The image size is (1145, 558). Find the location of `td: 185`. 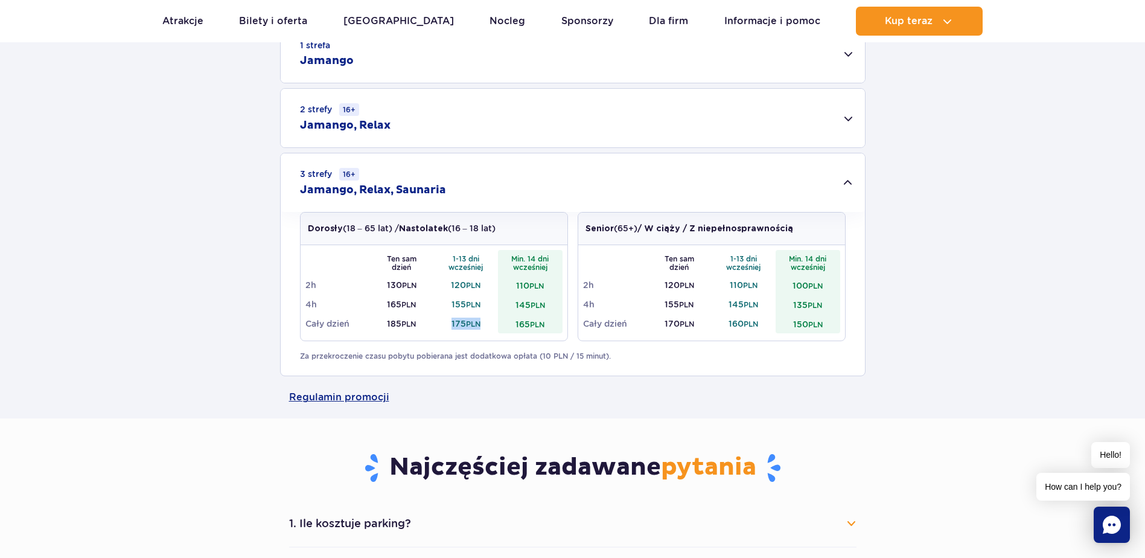

td: 185 is located at coordinates (401, 323).